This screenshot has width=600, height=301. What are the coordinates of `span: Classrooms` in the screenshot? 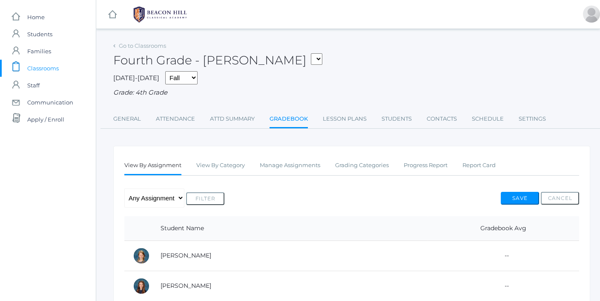 It's located at (43, 68).